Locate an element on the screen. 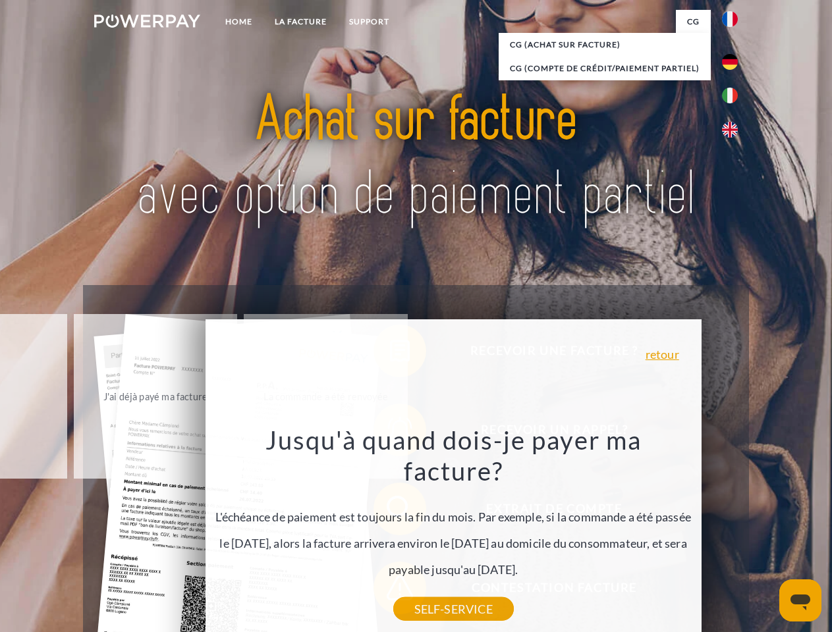 This screenshot has height=632, width=832. a: Support is located at coordinates (369, 22).